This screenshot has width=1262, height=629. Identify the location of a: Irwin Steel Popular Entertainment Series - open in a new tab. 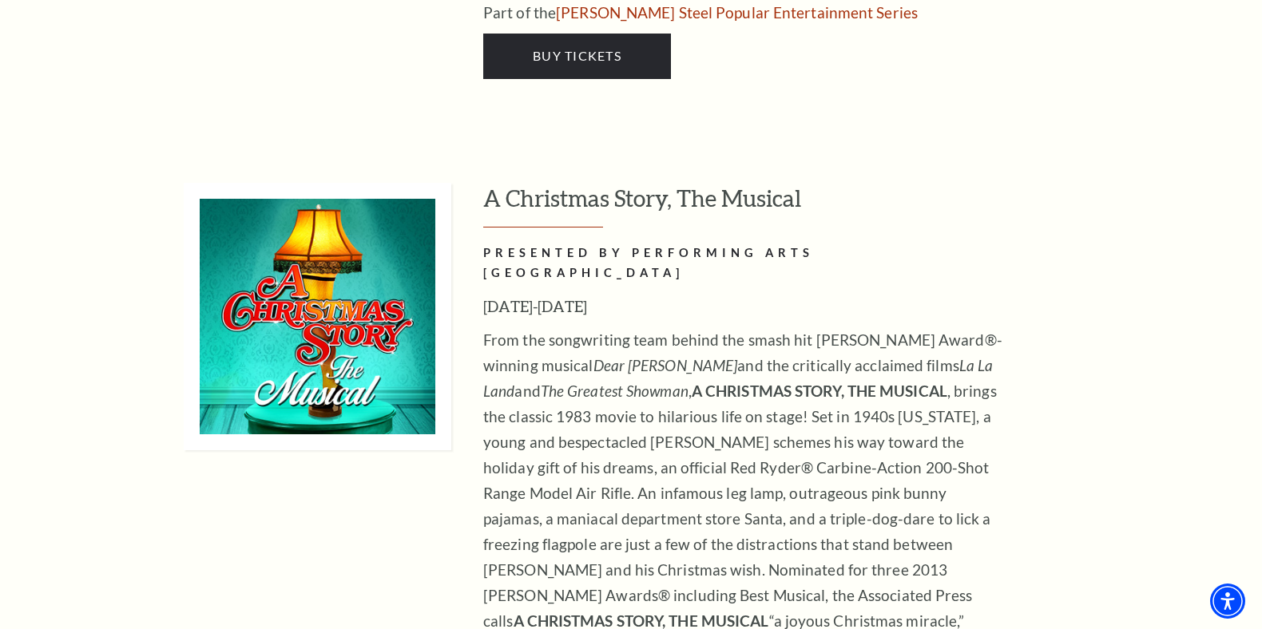
(736, 12).